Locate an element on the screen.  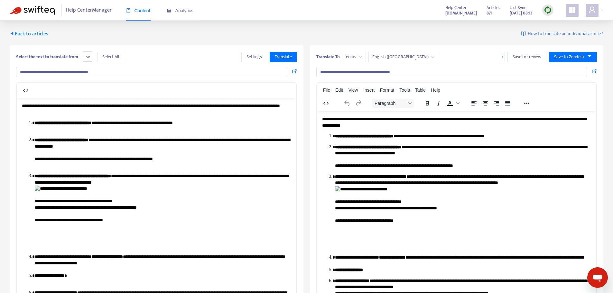
img: sync.dc5367851b00ba804db3.png is located at coordinates (548, 10).